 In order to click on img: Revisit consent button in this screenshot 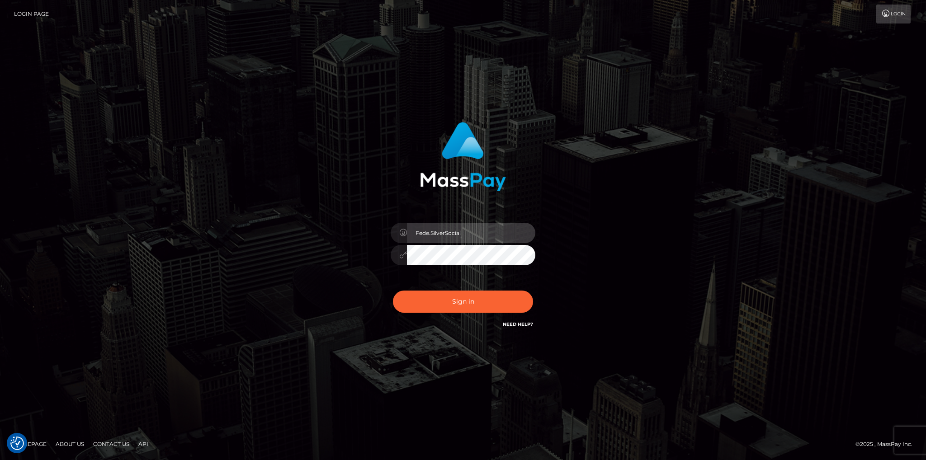, I will do `click(17, 444)`.